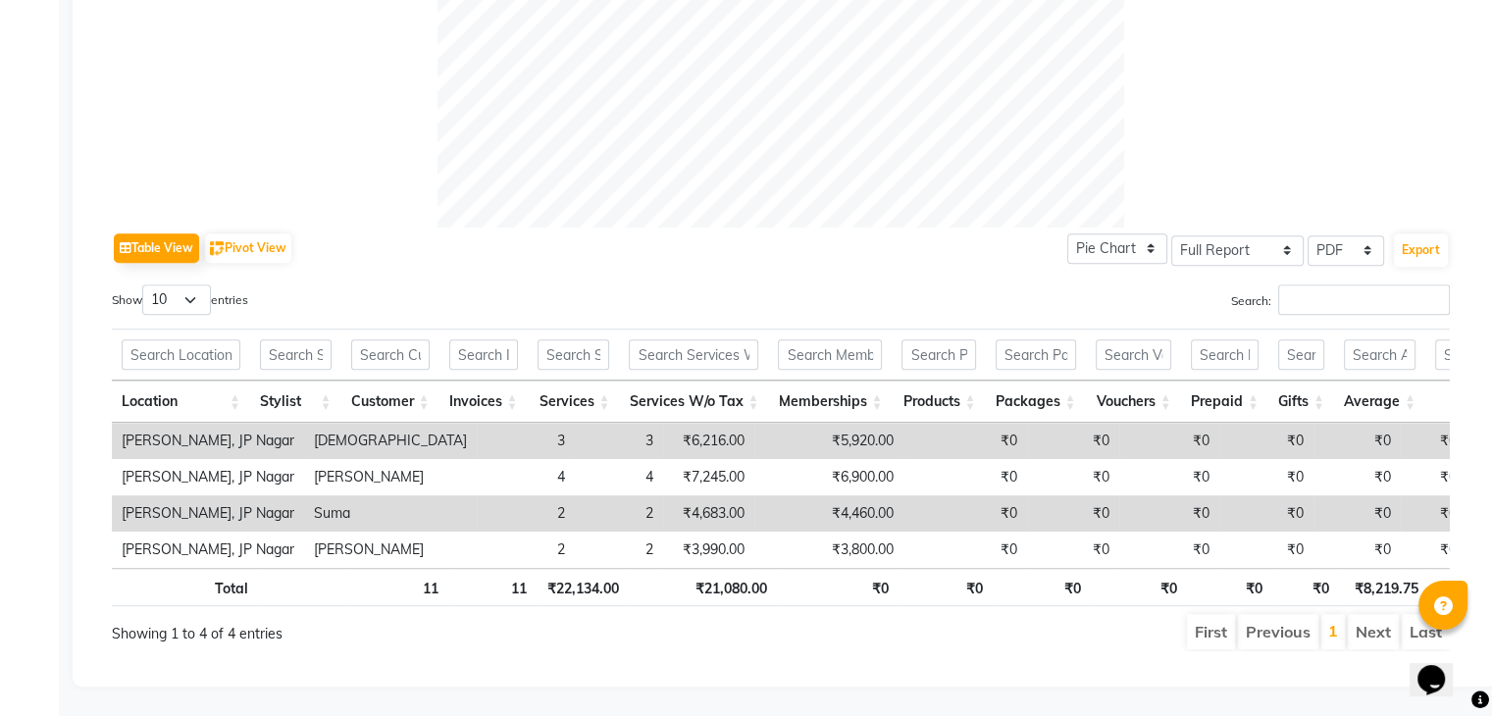 The width and height of the screenshot is (1492, 716). Describe the element at coordinates (938, 401) in the screenshot. I see `th: Products: activate to sort column ascending` at that location.